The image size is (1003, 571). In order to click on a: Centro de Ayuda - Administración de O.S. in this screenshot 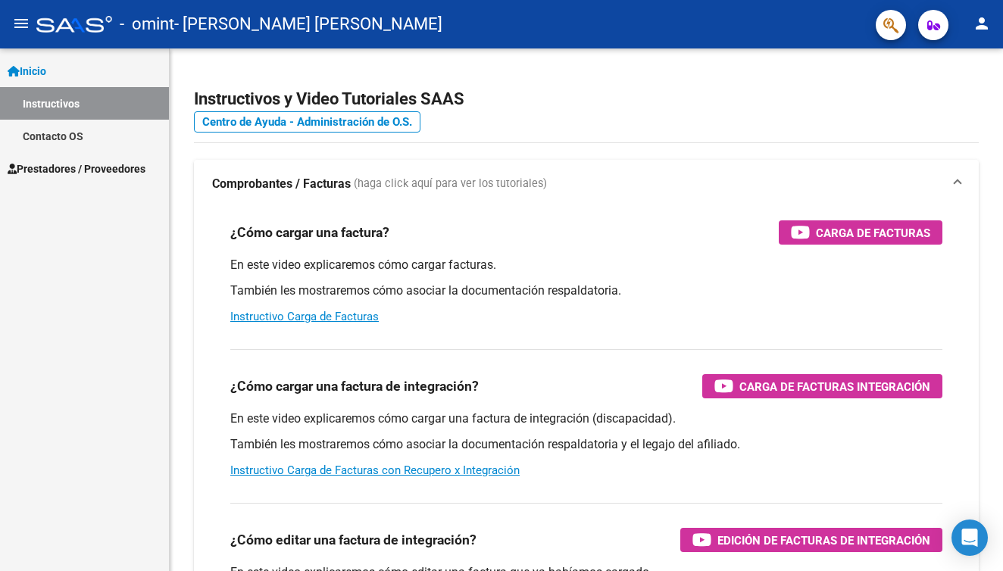, I will do `click(307, 122)`.